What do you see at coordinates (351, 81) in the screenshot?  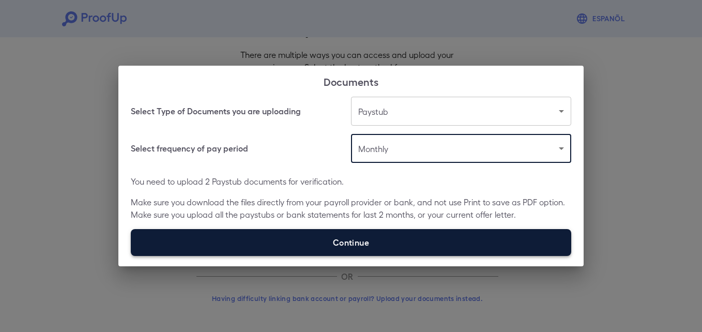 I see `h2: Documents` at bounding box center [351, 81].